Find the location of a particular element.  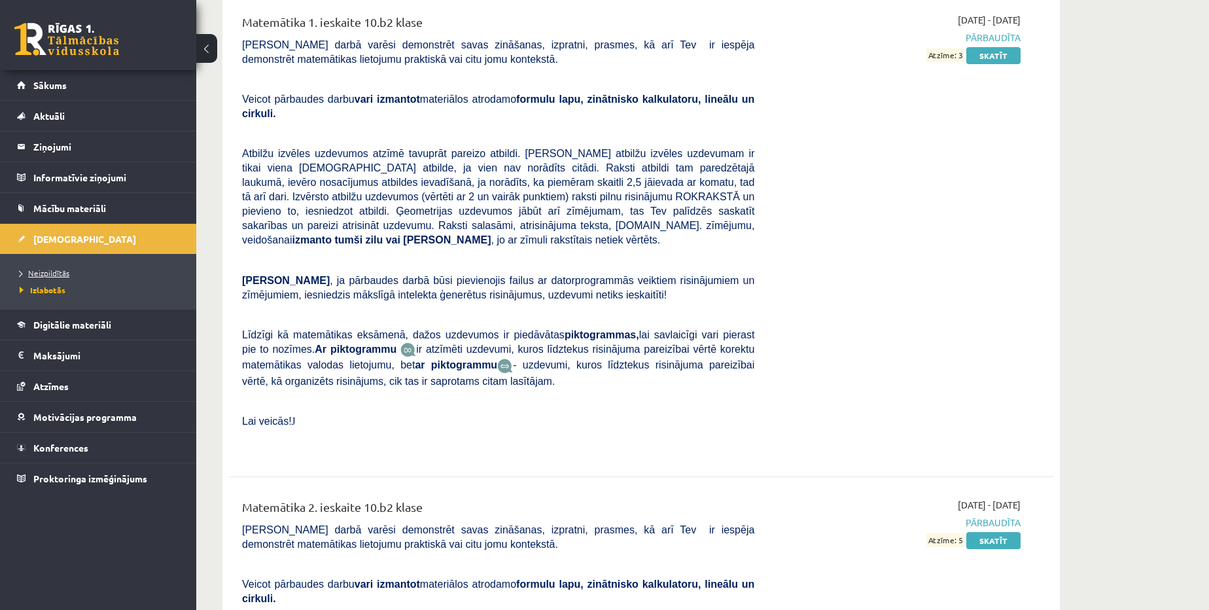

img: wKvN42sLe3LLwAAAABJRU5ErkJggg== is located at coordinates (505, 366).